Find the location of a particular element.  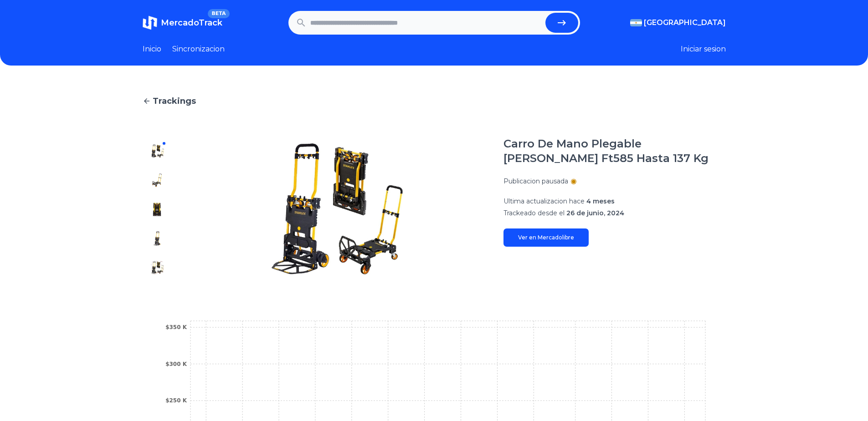

span: MercadoTrack is located at coordinates (191, 23).